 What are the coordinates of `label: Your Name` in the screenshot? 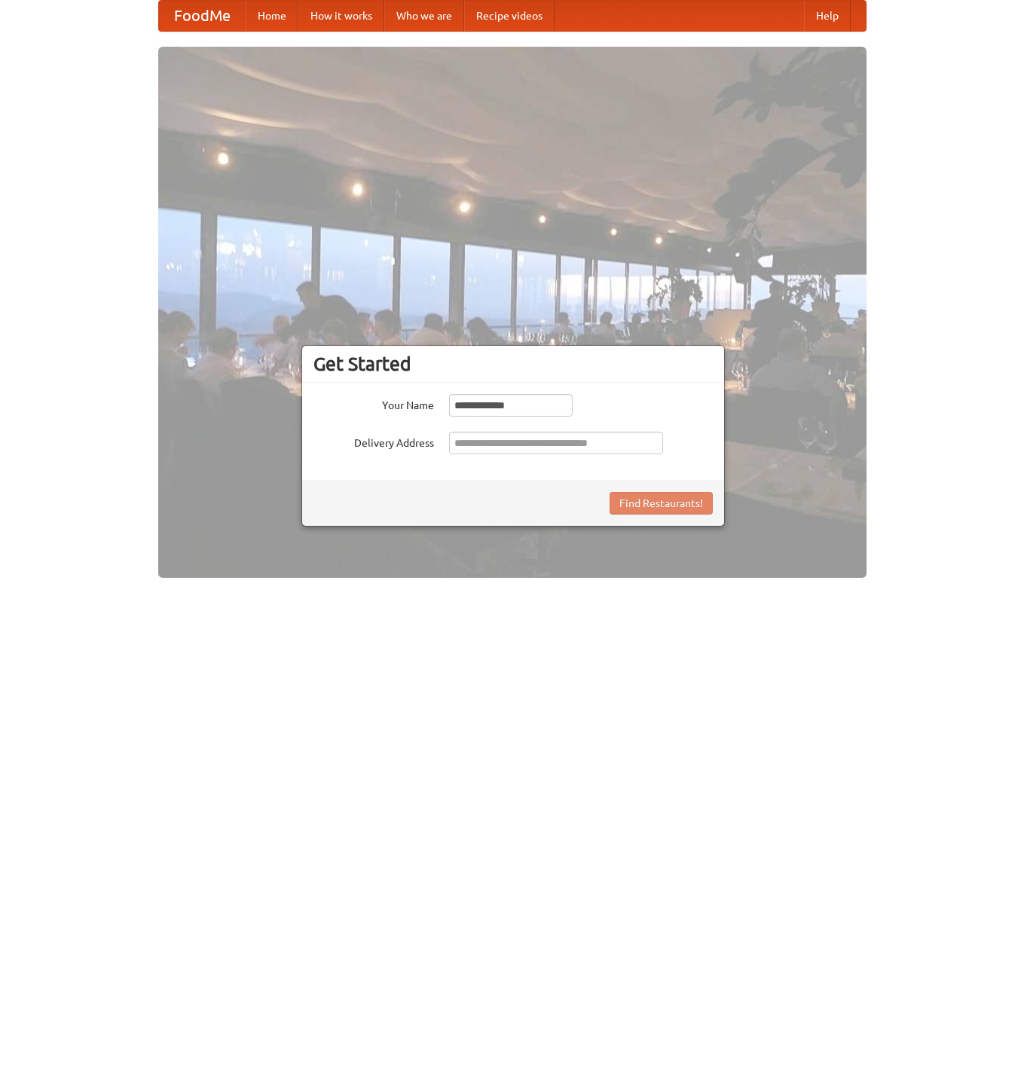 It's located at (374, 403).